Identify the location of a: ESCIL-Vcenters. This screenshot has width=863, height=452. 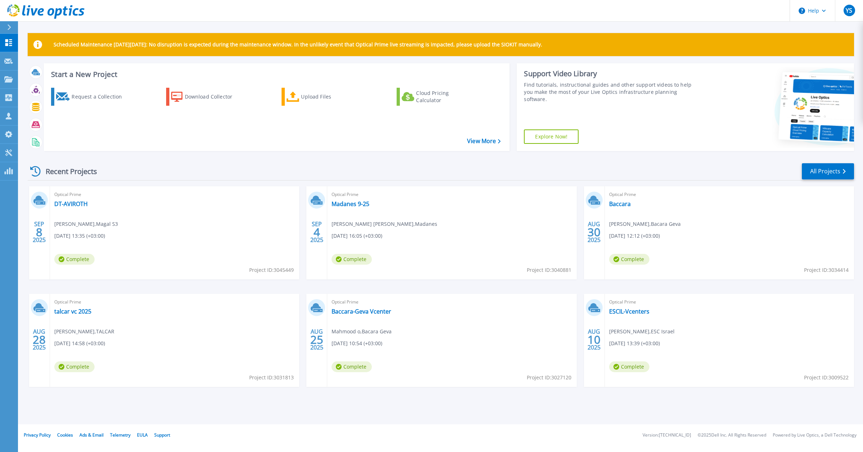
(629, 311).